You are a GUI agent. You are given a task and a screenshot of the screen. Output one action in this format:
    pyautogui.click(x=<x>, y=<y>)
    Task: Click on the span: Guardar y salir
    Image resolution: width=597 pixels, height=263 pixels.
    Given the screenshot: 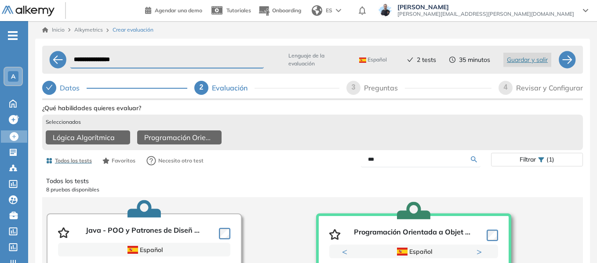 What is the action you would take?
    pyautogui.click(x=527, y=60)
    